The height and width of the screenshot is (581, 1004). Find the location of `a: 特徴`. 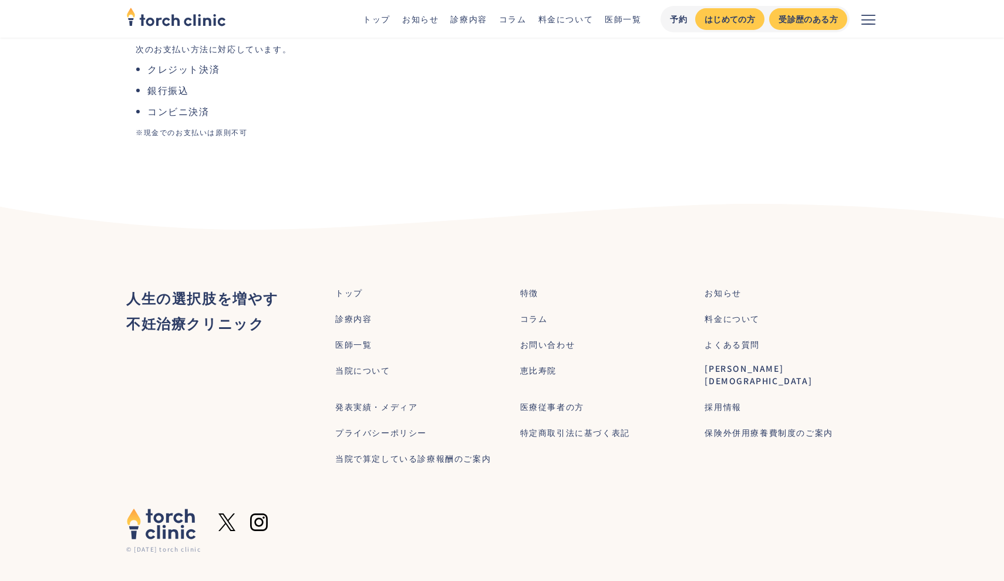

a: 特徴 is located at coordinates (529, 292).